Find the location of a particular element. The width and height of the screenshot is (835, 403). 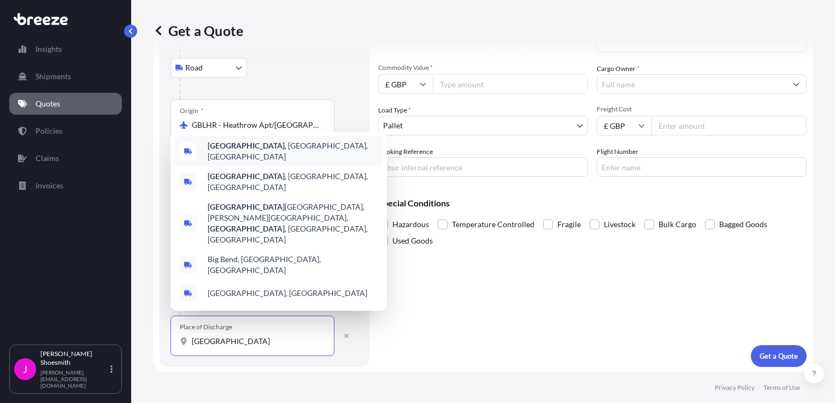

p: Terms of Use is located at coordinates (782, 388).